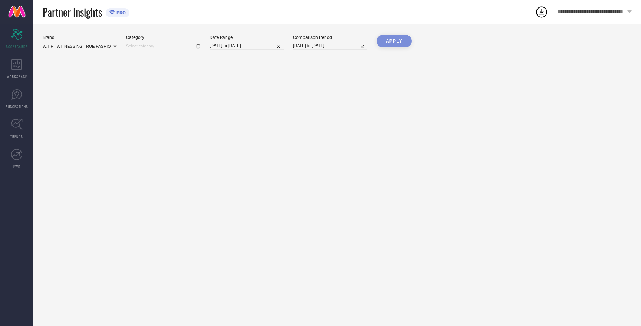  What do you see at coordinates (17, 76) in the screenshot?
I see `span: WORKSPACE` at bounding box center [17, 76].